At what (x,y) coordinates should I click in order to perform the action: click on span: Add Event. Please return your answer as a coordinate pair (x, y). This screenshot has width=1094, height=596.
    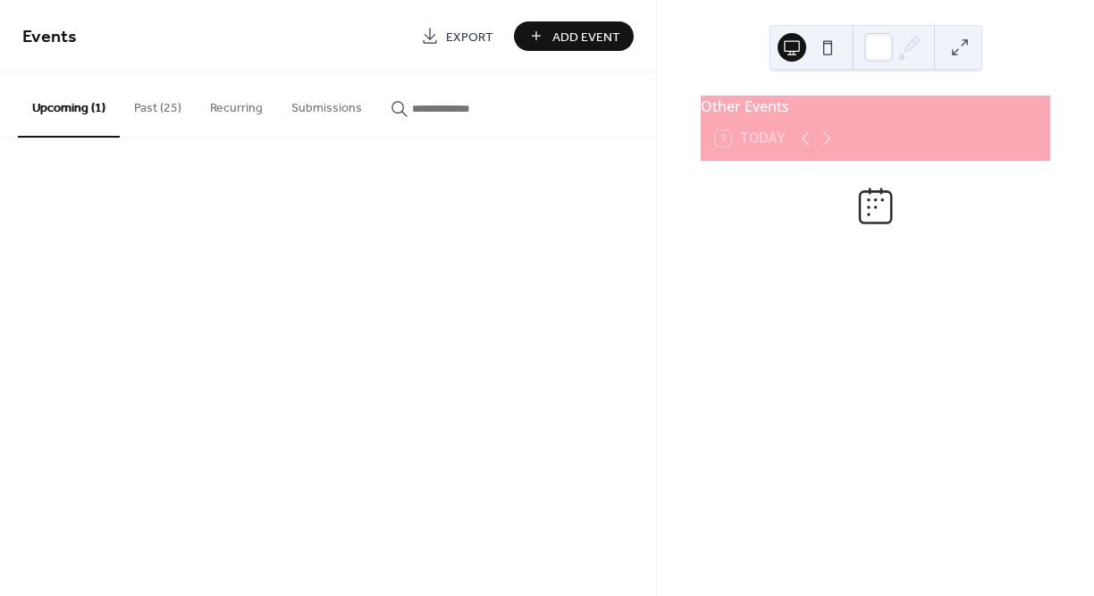
    Looking at the image, I should click on (586, 37).